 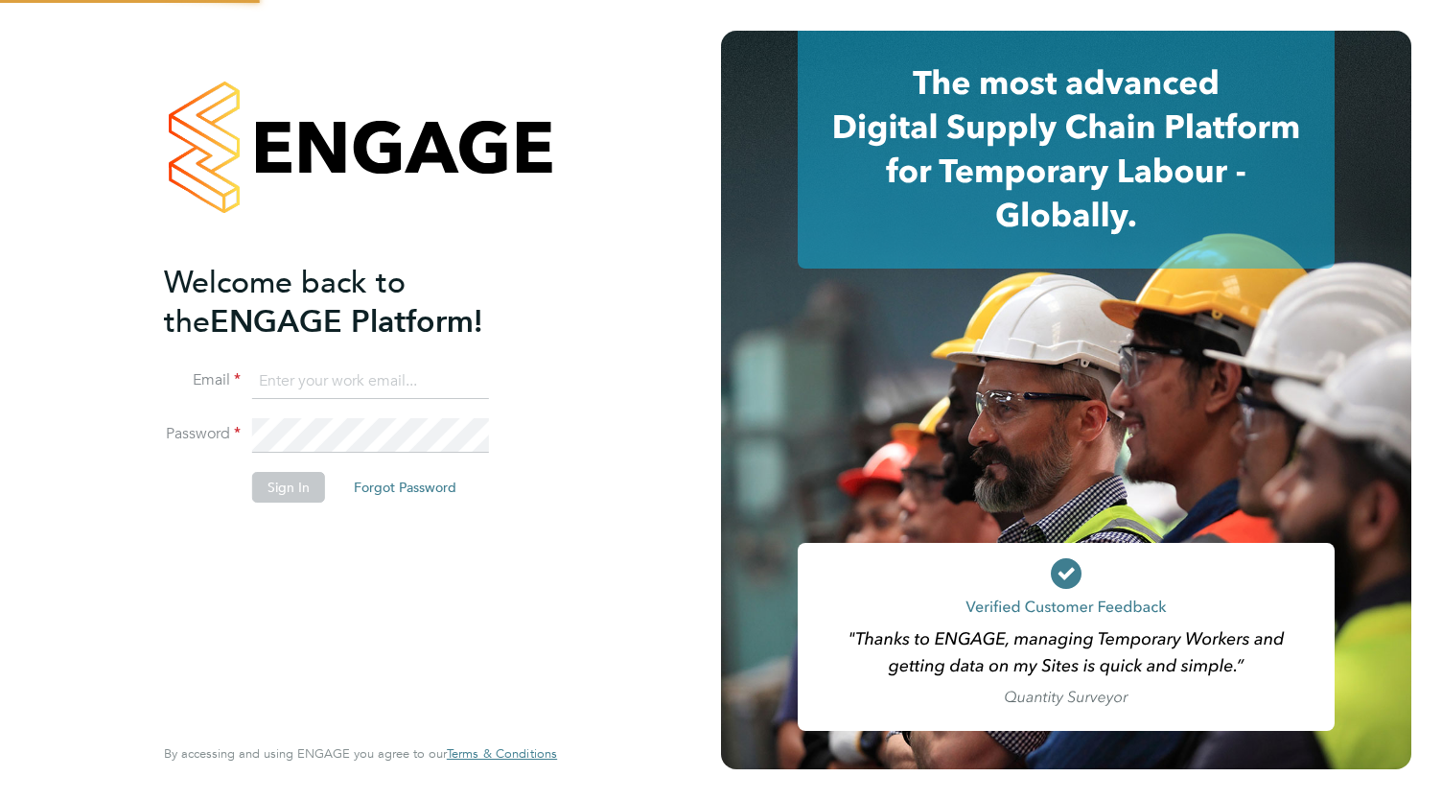 What do you see at coordinates (351, 302) in the screenshot?
I see `h2: ENGAGE Platform!` at bounding box center [351, 302].